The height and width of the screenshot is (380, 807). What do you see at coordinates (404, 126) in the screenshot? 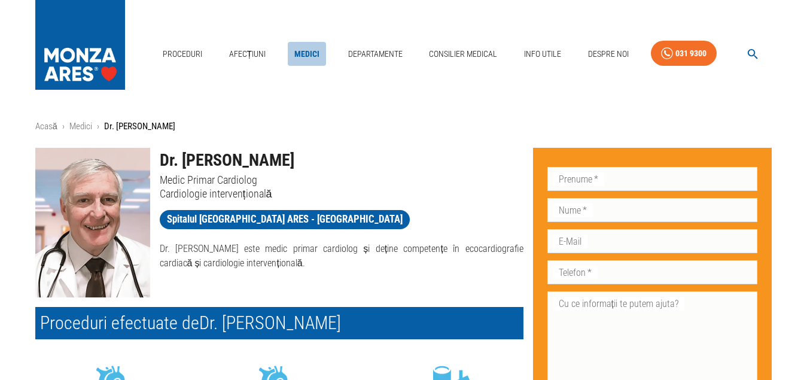
I see `nav: breadcrumb` at bounding box center [404, 126].